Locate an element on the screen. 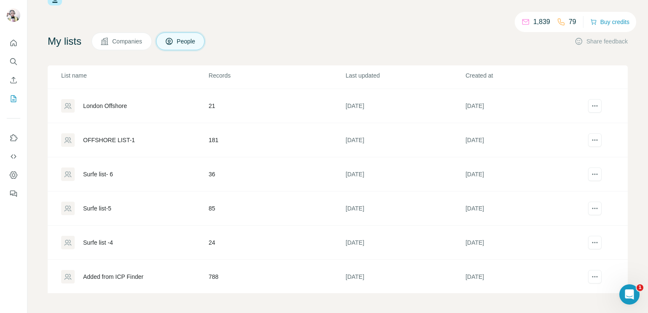 The width and height of the screenshot is (648, 313). button: Quick start is located at coordinates (14, 43).